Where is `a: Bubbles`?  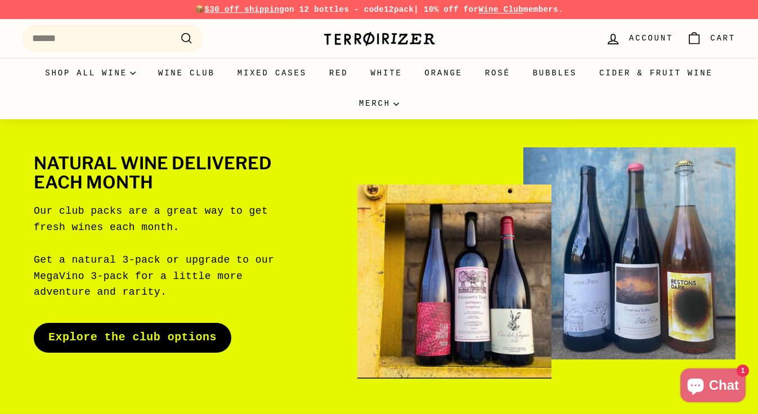
a: Bubbles is located at coordinates (555, 73).